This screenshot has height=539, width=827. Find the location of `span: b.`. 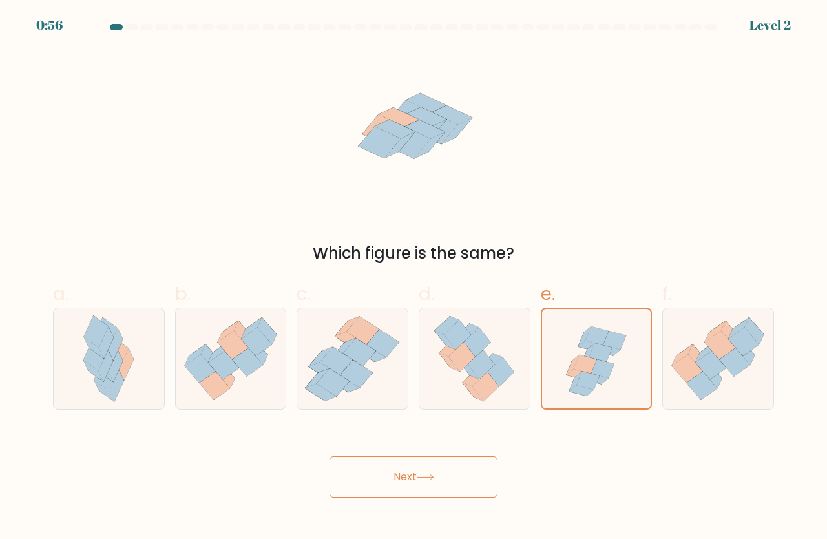

span: b. is located at coordinates (183, 293).